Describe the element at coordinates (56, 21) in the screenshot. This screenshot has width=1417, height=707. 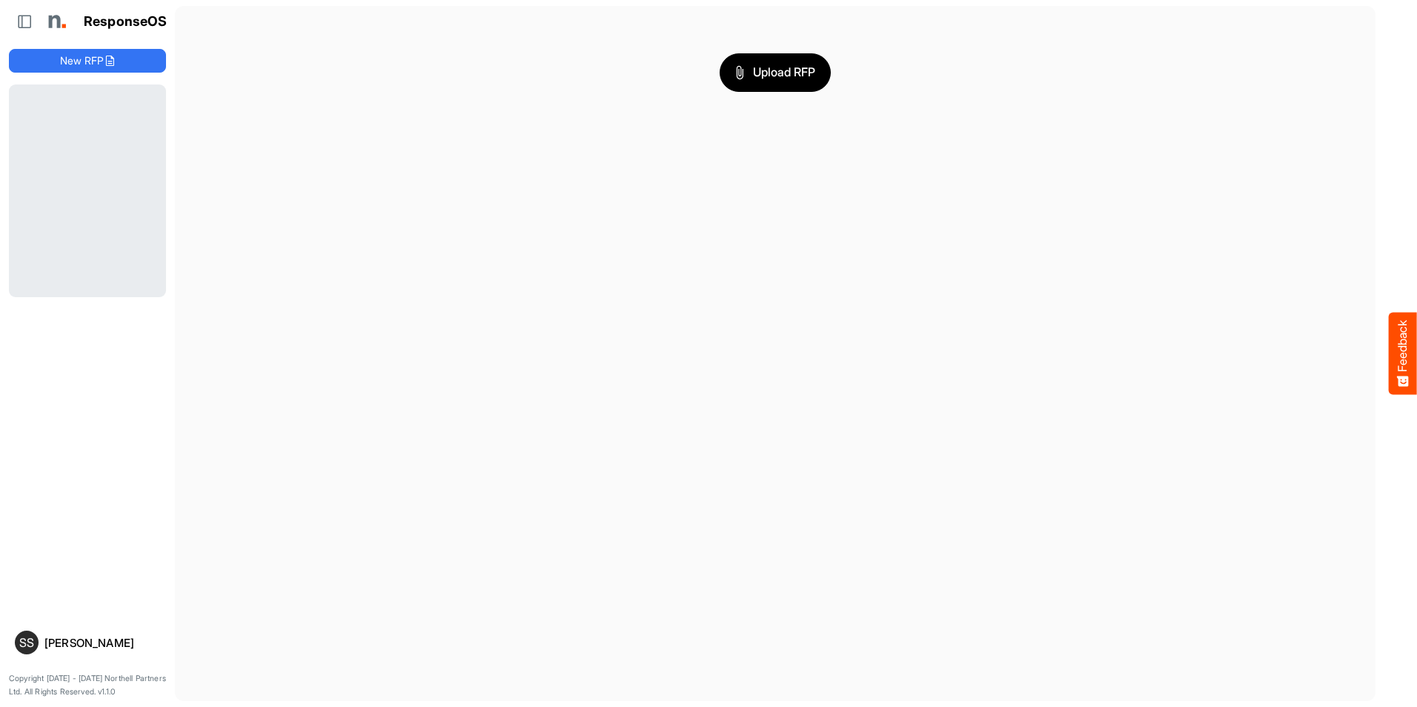
I see `img: Northell` at that location.